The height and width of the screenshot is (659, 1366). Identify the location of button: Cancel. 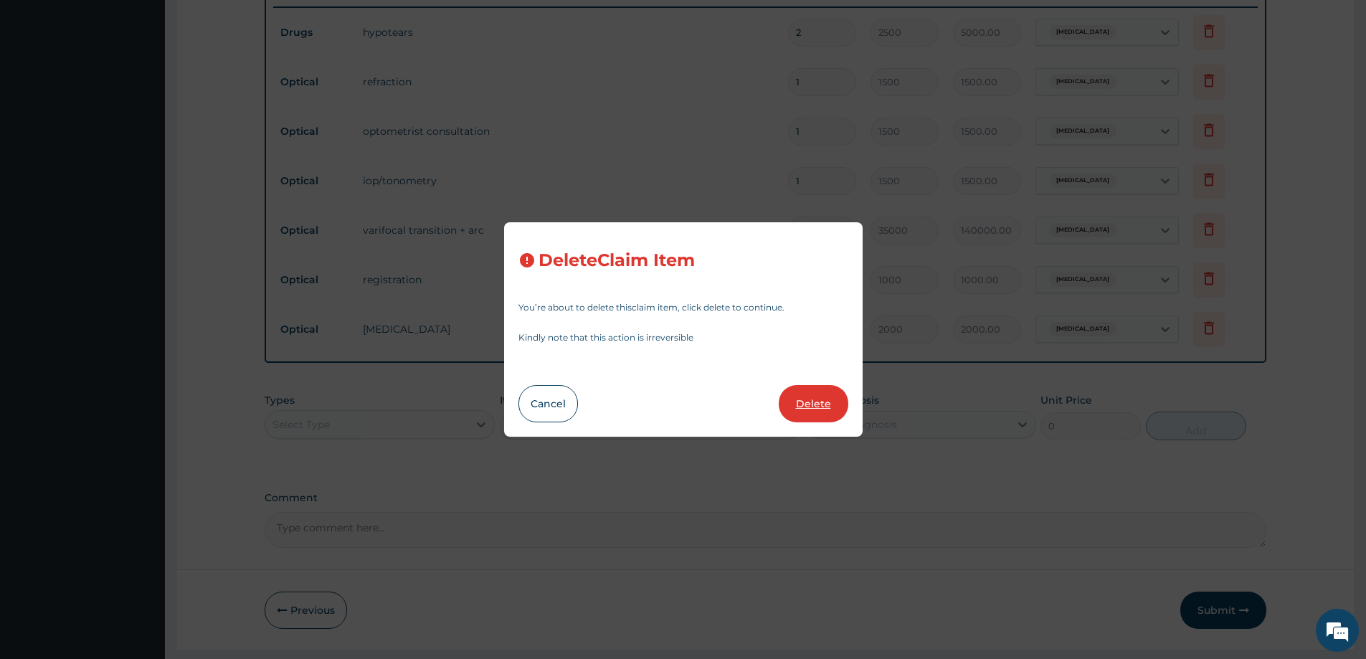
(548, 404).